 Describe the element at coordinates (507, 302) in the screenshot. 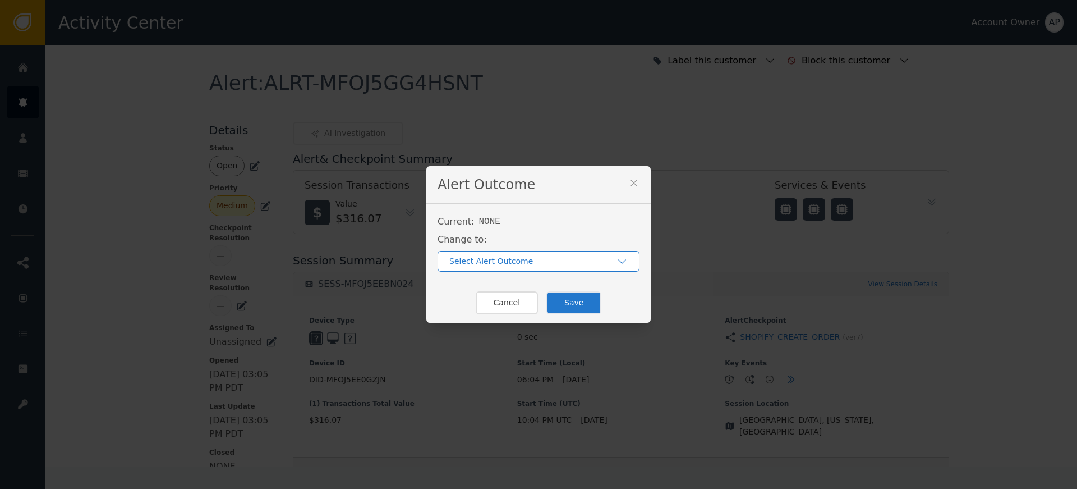

I see `button: Cancel` at that location.